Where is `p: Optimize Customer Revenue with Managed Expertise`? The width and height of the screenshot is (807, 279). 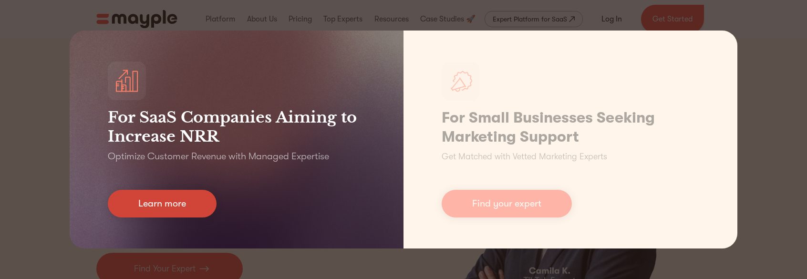
p: Optimize Customer Revenue with Managed Expertise is located at coordinates (218, 156).